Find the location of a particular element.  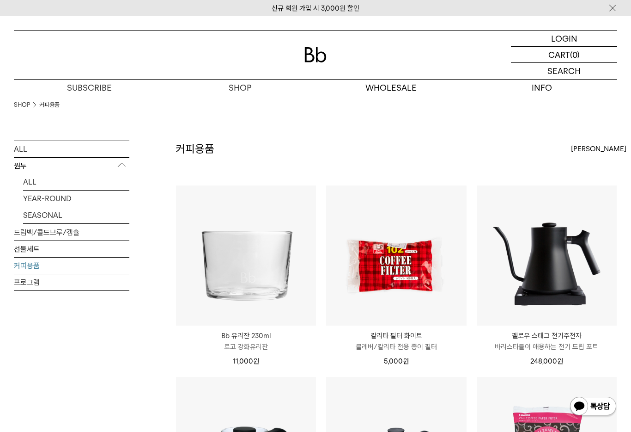

a: CART (0) is located at coordinates (564, 55).